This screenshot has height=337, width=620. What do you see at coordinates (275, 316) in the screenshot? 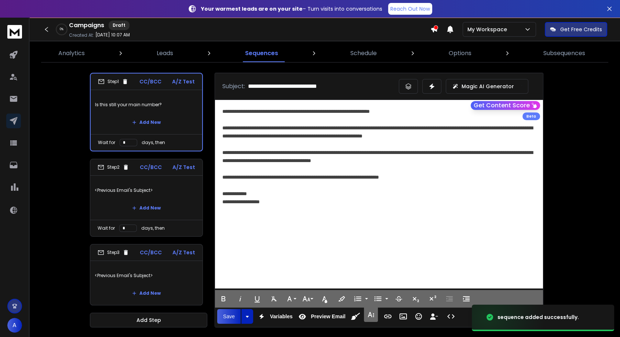
I see `button: Variables` at bounding box center [275, 316].